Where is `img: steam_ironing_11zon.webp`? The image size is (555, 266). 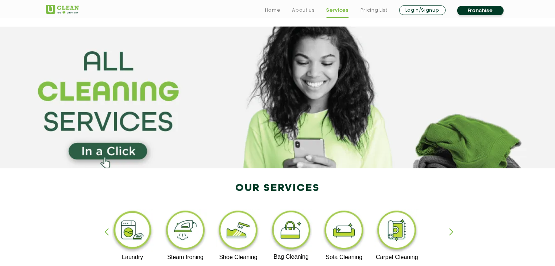 img: steam_ironing_11zon.webp is located at coordinates (185, 232).